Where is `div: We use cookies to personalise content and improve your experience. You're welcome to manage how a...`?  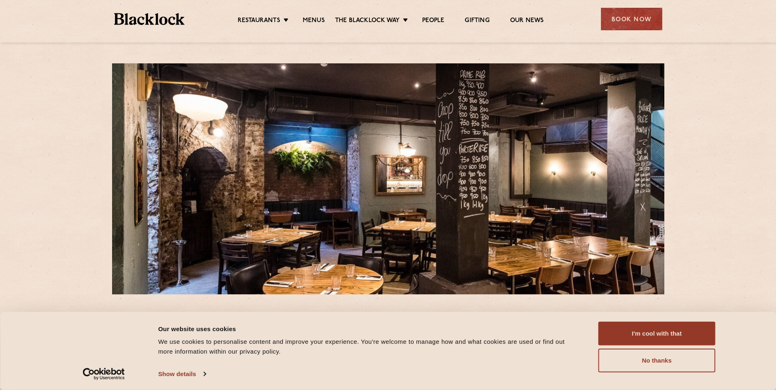 div: We use cookies to personalise content and improve your experience. You're welcome to manage how a... is located at coordinates (369, 347).